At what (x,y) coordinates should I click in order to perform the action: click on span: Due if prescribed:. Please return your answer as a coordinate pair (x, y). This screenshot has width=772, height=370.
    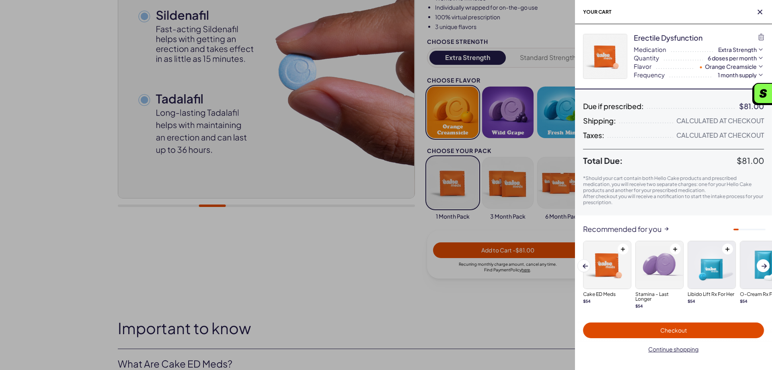
    Looking at the image, I should click on (614, 106).